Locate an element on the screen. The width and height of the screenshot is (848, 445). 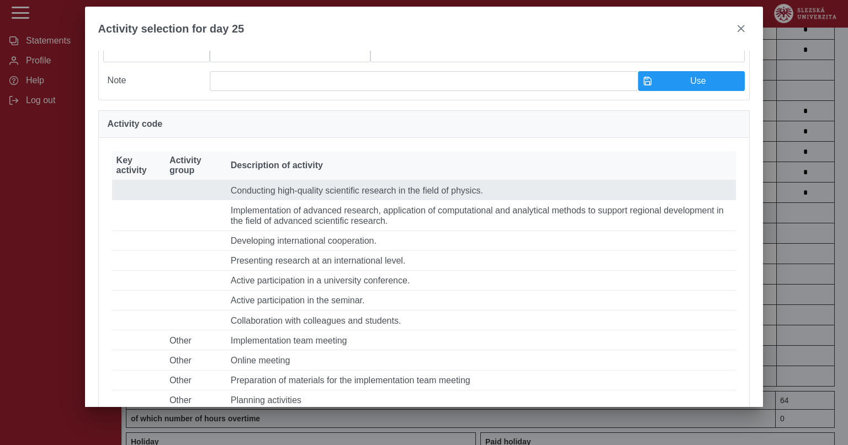
font: Activity selection for day 25 is located at coordinates (171, 29).